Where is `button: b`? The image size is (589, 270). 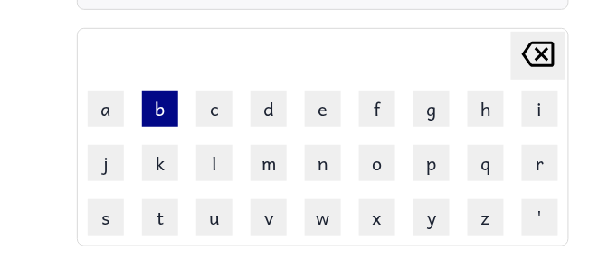 button: b is located at coordinates (160, 109).